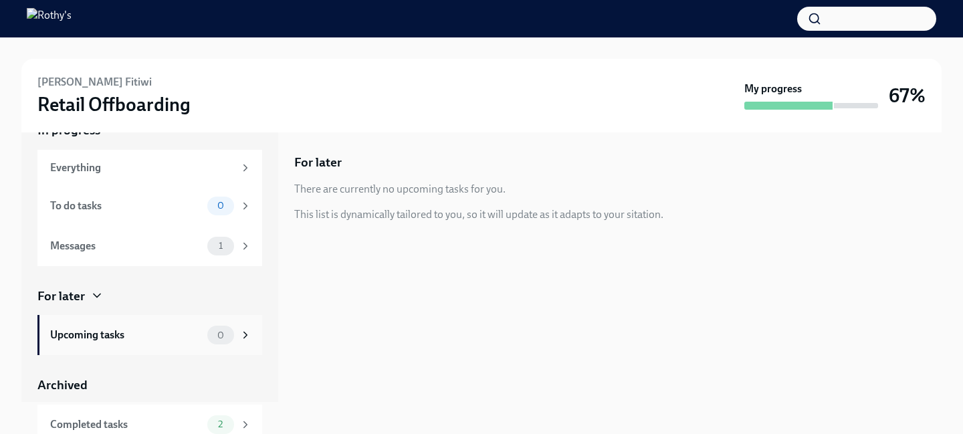 This screenshot has height=434, width=963. I want to click on h5: For later, so click(318, 163).